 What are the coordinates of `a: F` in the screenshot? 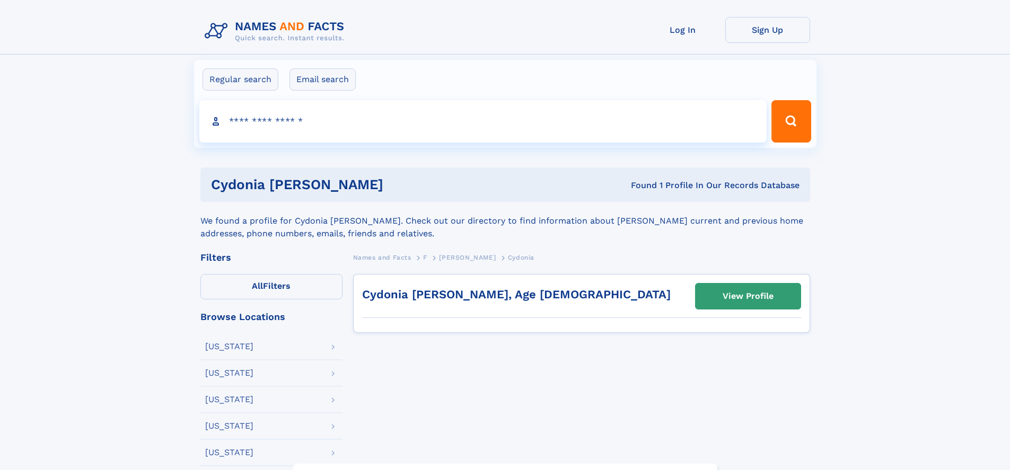 It's located at (425, 257).